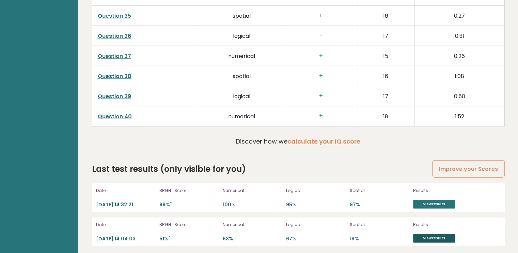  What do you see at coordinates (114, 96) in the screenshot?
I see `a: Question 39` at bounding box center [114, 96].